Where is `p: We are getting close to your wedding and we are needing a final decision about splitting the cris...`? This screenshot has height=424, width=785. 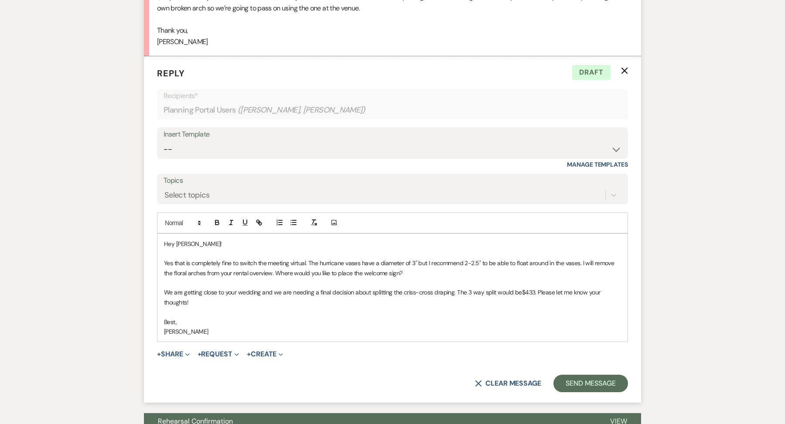
p: We are getting close to your wedding and we are needing a final decision about splitting the cris... is located at coordinates (393, 297).